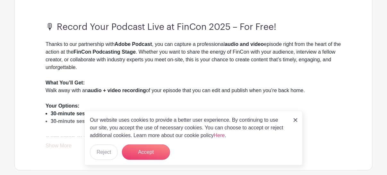  What do you see at coordinates (105, 52) in the screenshot?
I see `strong: FinCon Podcasting Stage` at bounding box center [105, 52].